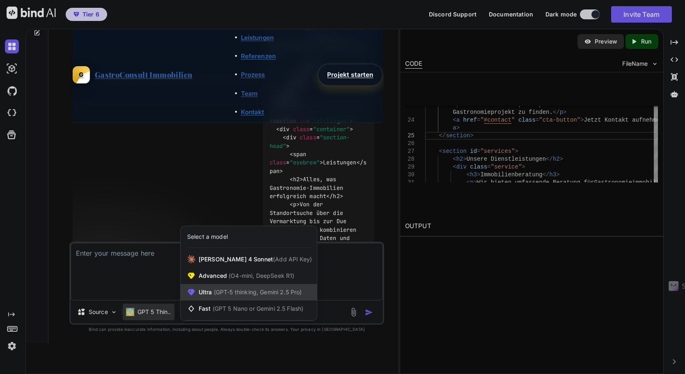  What do you see at coordinates (259, 56) in the screenshot?
I see `a: Referenzen` at bounding box center [259, 56].